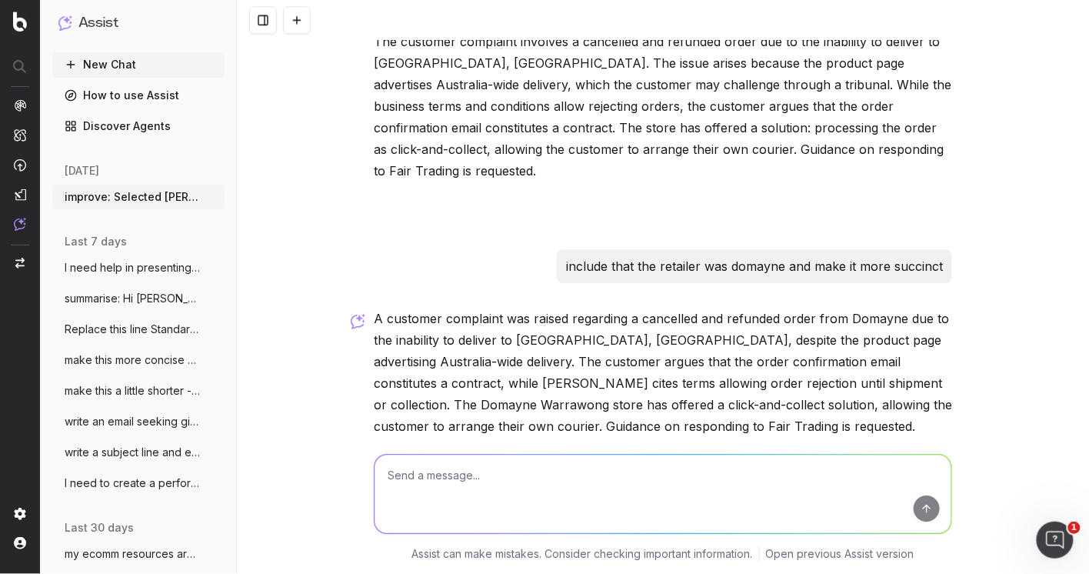 The width and height of the screenshot is (1089, 574). Describe the element at coordinates (582, 554) in the screenshot. I see `p: Assist can make mistakes. Consider checking important information.` at that location.